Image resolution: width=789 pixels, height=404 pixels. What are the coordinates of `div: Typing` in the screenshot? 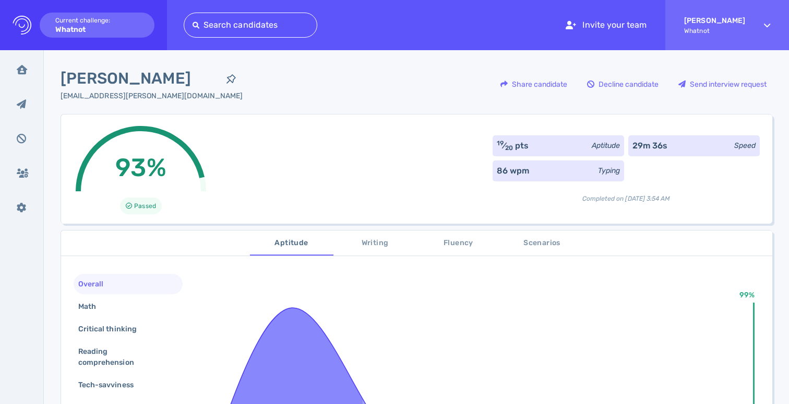 It's located at (609, 170).